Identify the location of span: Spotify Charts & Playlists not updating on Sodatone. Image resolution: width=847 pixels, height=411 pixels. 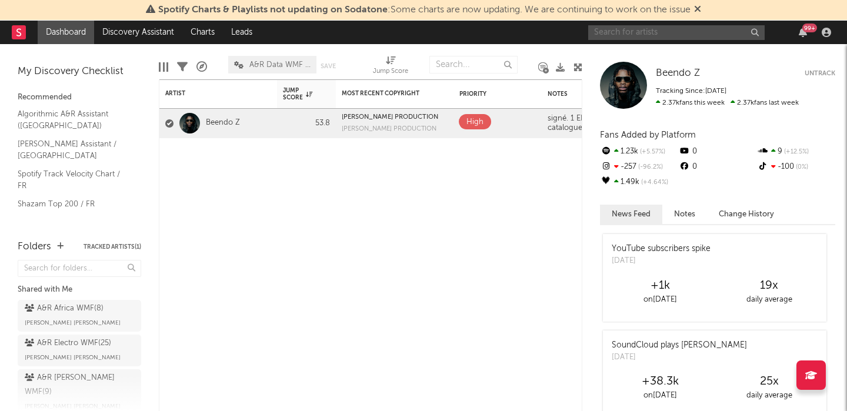
(273, 10).